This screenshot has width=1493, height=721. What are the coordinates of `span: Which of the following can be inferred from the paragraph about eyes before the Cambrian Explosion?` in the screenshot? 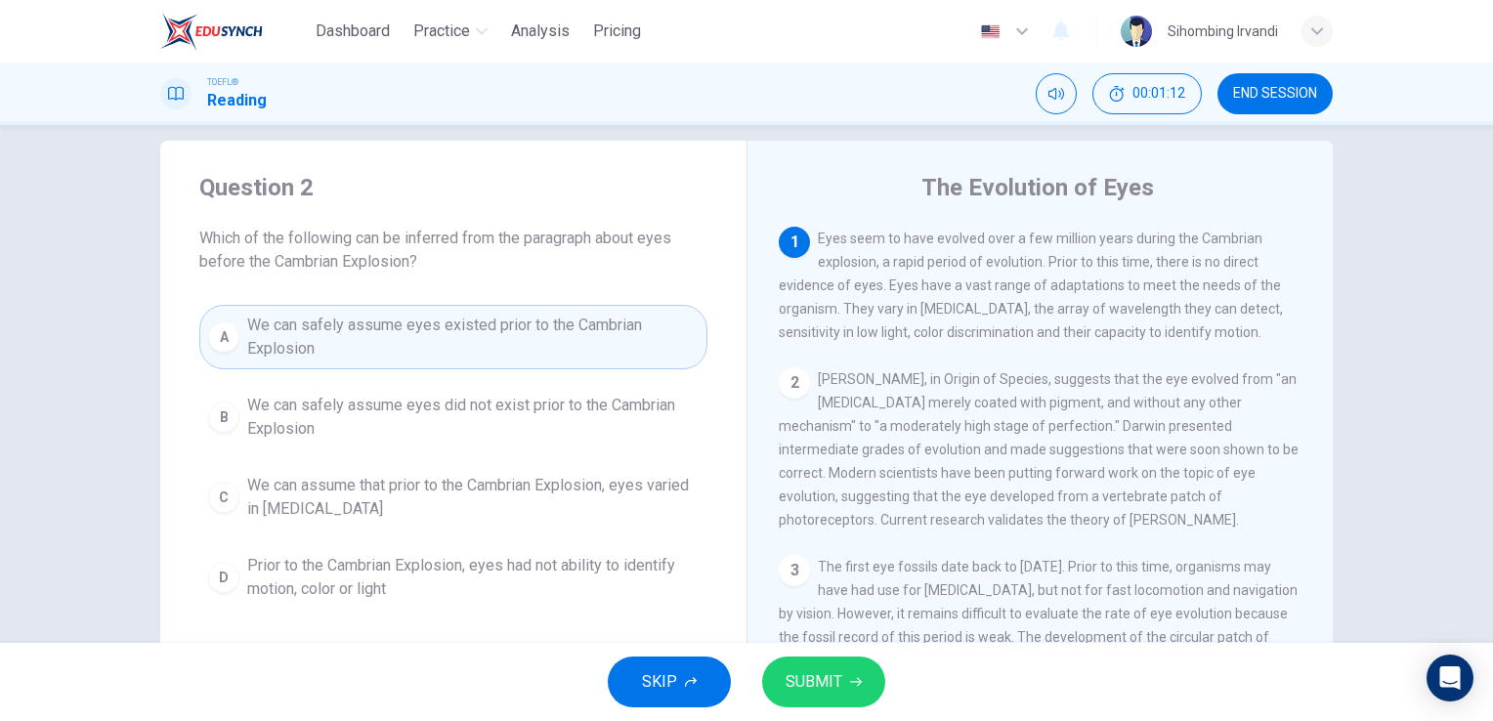 It's located at (453, 250).